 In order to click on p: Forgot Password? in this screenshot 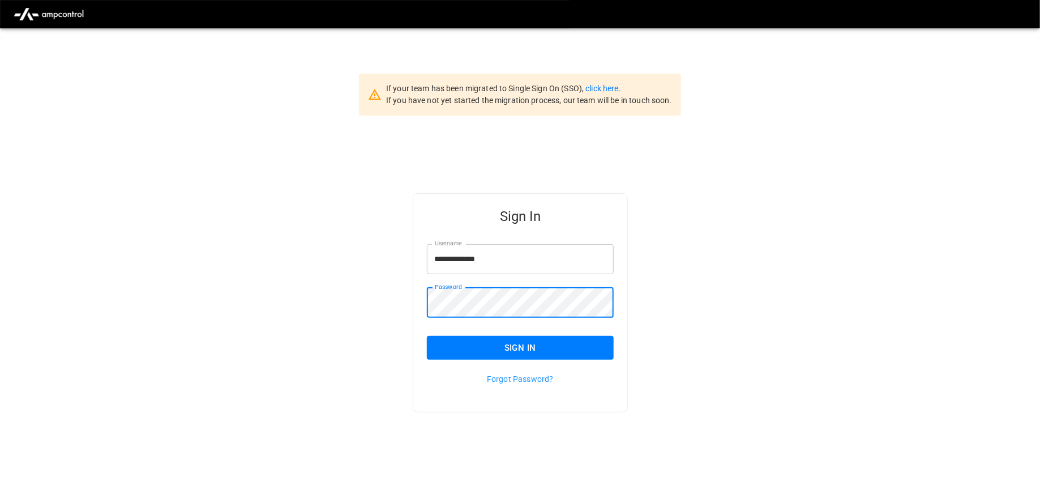, I will do `click(520, 379)`.